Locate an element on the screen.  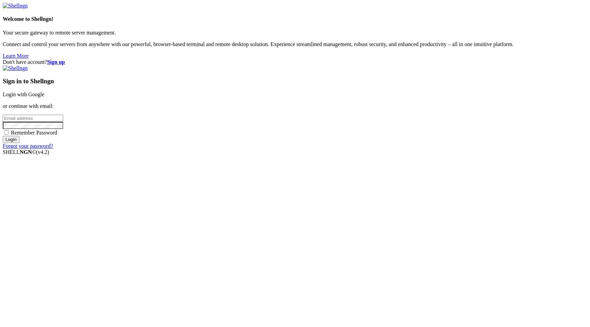
span: 4.2.0 is located at coordinates (43, 152).